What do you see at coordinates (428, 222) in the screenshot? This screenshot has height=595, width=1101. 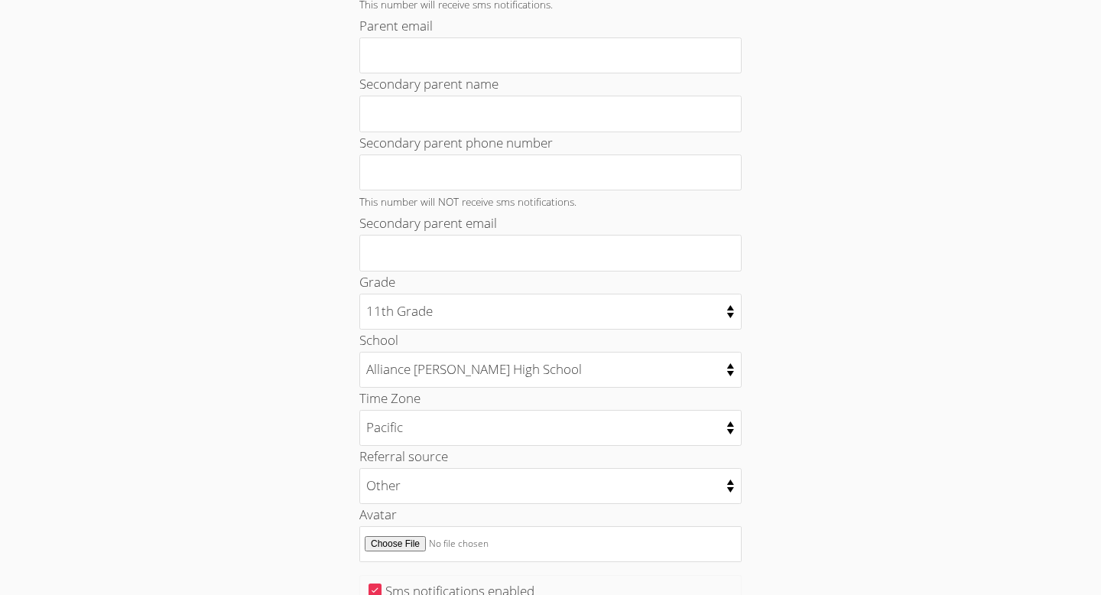 I see `label: Secondary parent email` at bounding box center [428, 222].